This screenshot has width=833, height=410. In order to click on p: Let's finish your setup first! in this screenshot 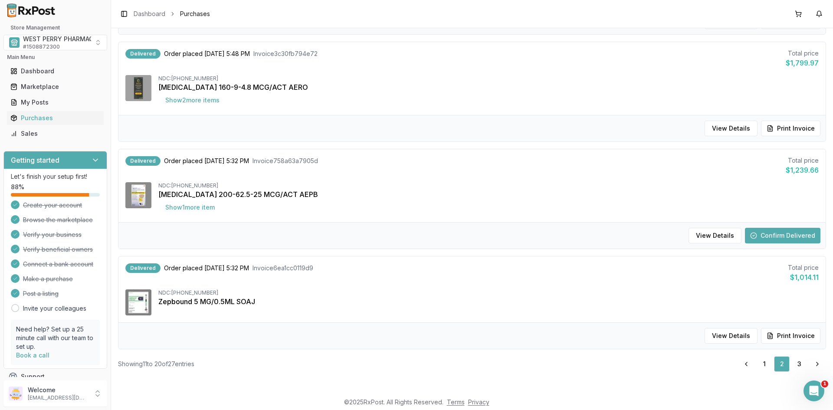, I will do `click(55, 177)`.